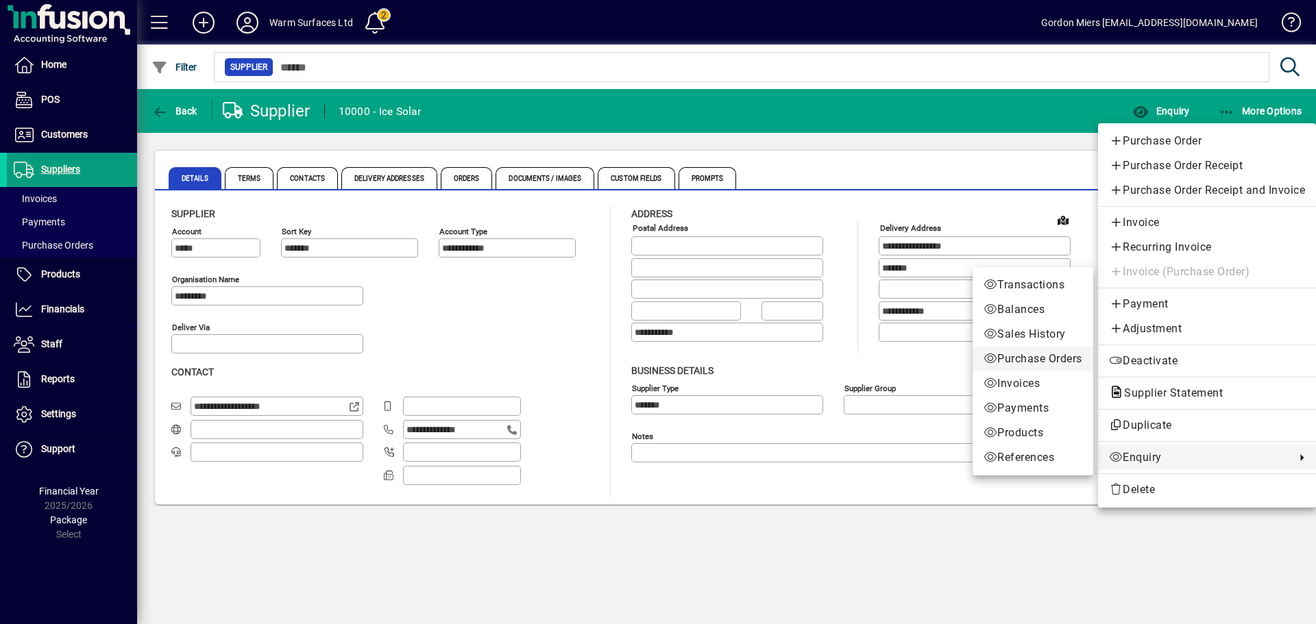 This screenshot has height=624, width=1316. Describe the element at coordinates (1207, 329) in the screenshot. I see `span: Adjustment` at that location.